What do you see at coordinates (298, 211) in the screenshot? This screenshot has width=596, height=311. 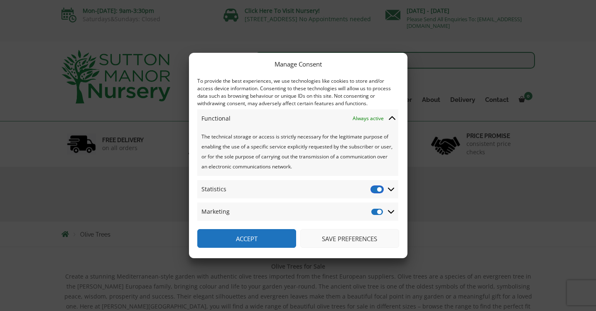 I see `summary: Marketing` at bounding box center [298, 211].